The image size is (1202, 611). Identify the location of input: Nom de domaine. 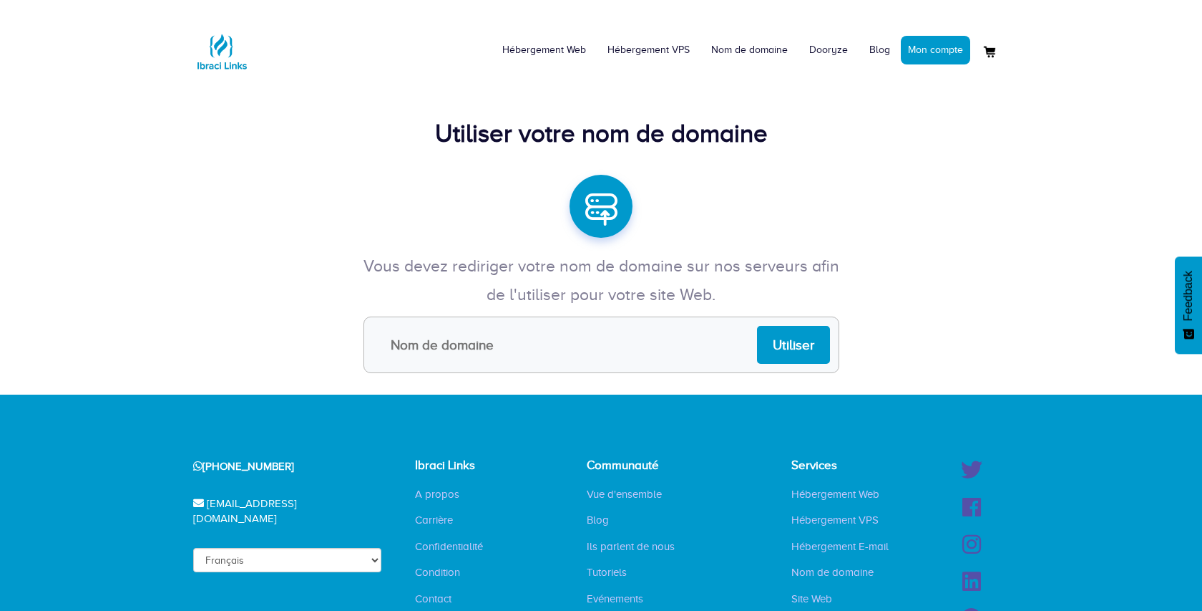
(601, 344).